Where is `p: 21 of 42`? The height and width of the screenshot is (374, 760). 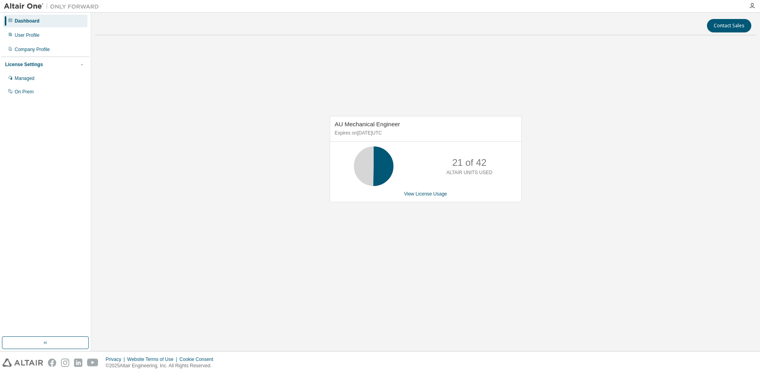 p: 21 of 42 is located at coordinates (469, 163).